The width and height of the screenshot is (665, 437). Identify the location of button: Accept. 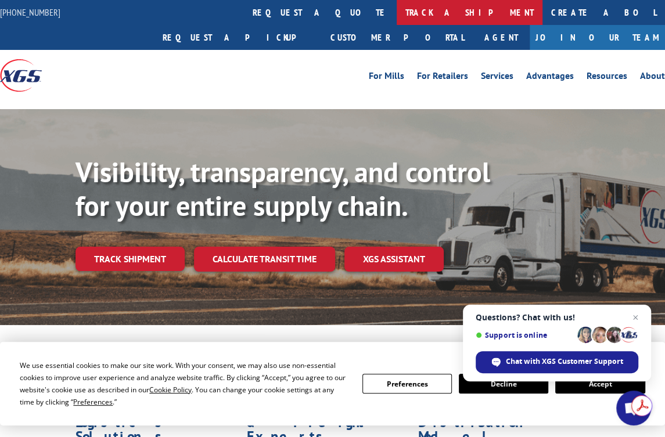
(600, 384).